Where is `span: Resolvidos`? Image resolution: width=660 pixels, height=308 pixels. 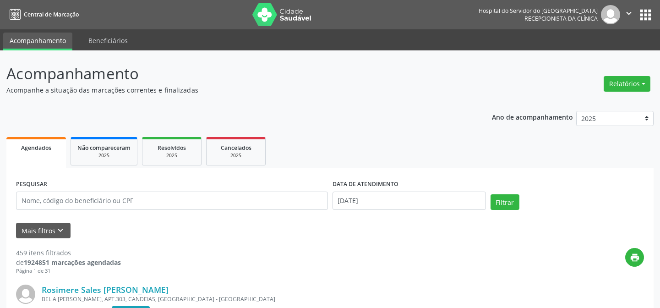
span: Resolvidos is located at coordinates (172, 147).